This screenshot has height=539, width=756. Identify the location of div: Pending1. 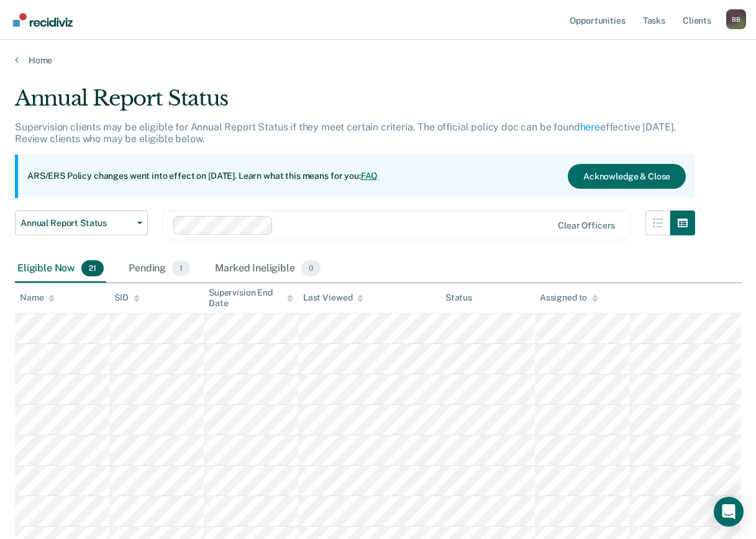
(159, 269).